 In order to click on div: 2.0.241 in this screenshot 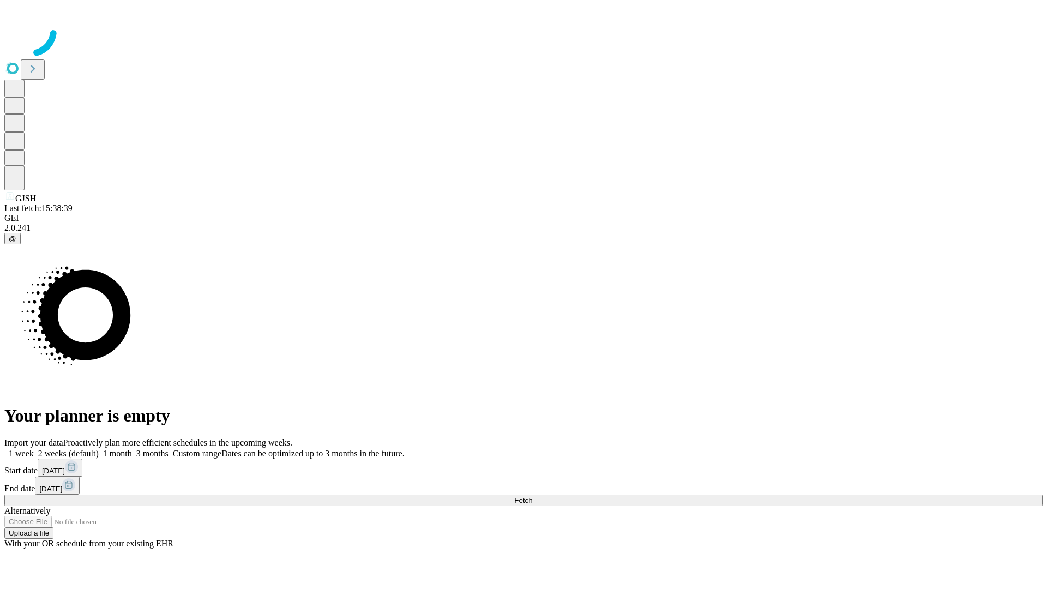, I will do `click(523, 228)`.